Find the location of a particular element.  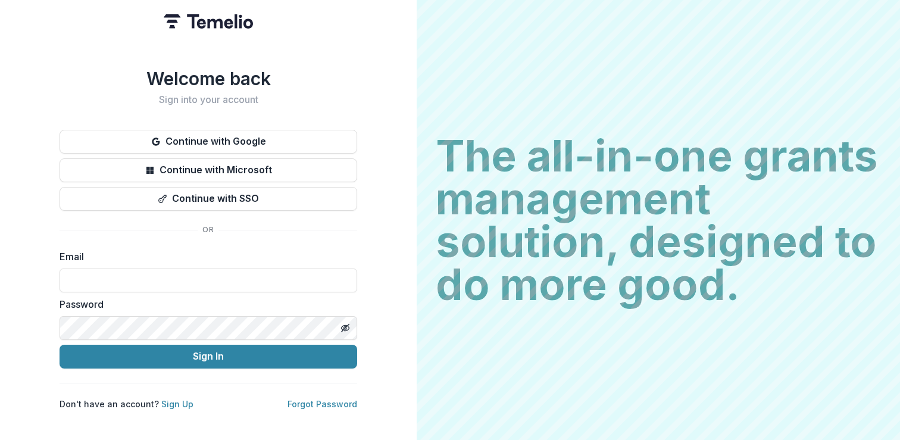

button: Continue with Microsoft is located at coordinates (208, 170).